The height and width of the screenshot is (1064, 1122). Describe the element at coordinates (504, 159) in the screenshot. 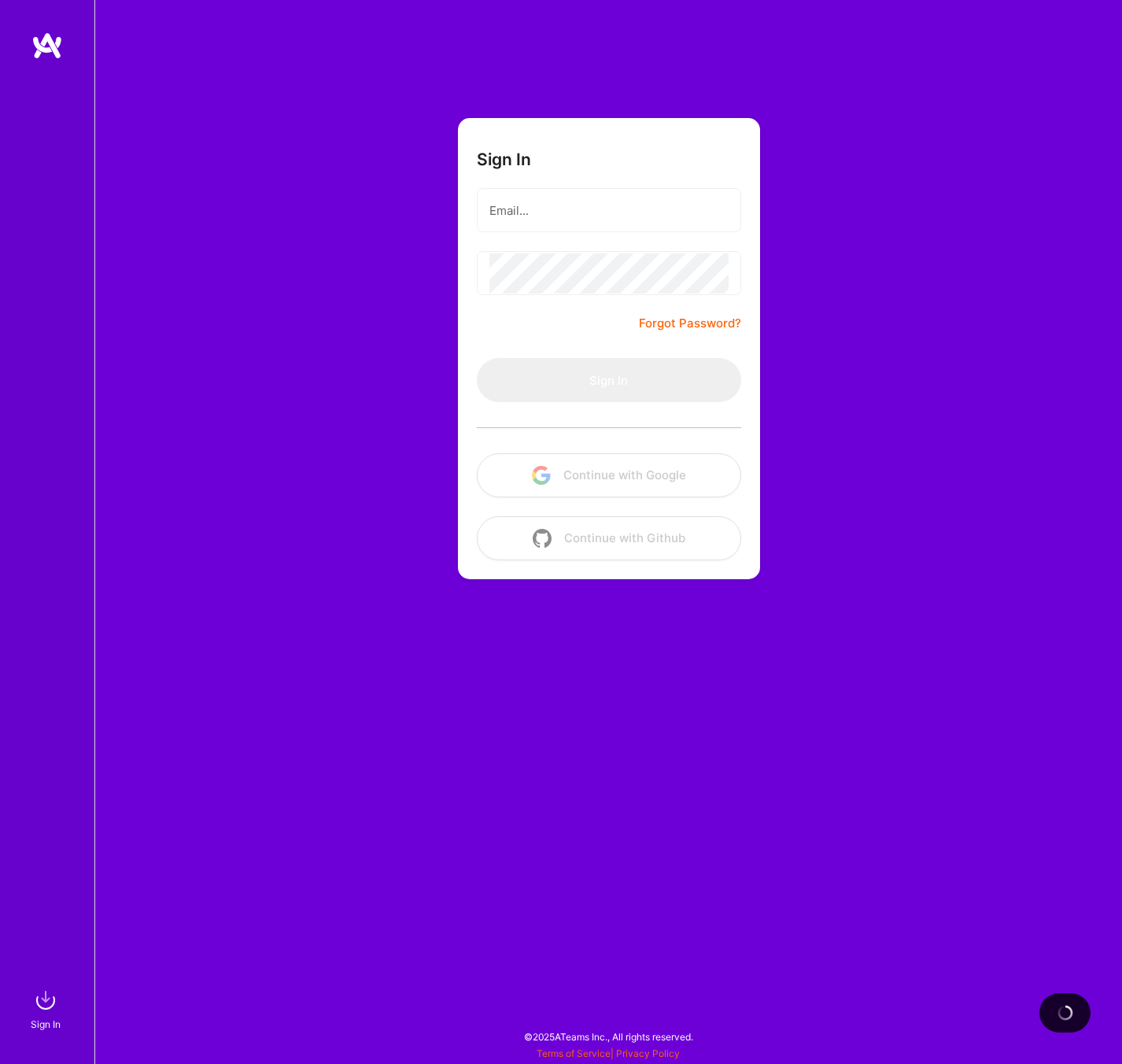

I see `h3: Sign In` at that location.